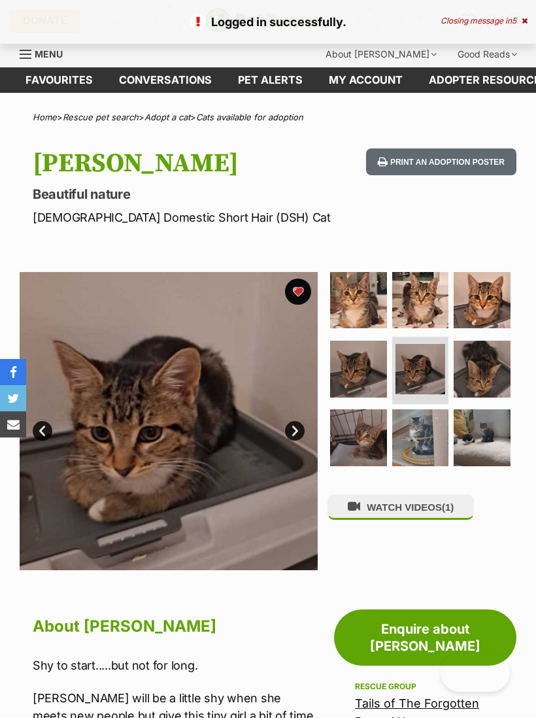 The height and width of the screenshot is (718, 536). What do you see at coordinates (46, 53) in the screenshot?
I see `a: Menu` at bounding box center [46, 53].